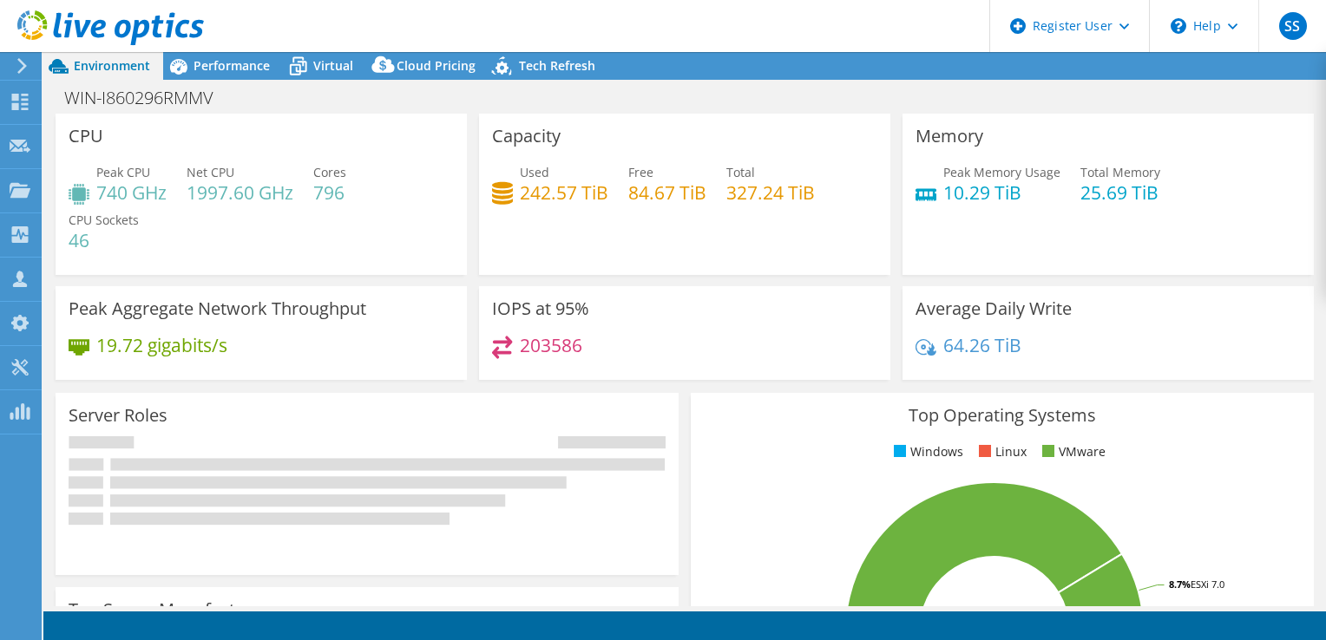 The height and width of the screenshot is (640, 1326). I want to click on h3: Top Server Manufacturers, so click(173, 610).